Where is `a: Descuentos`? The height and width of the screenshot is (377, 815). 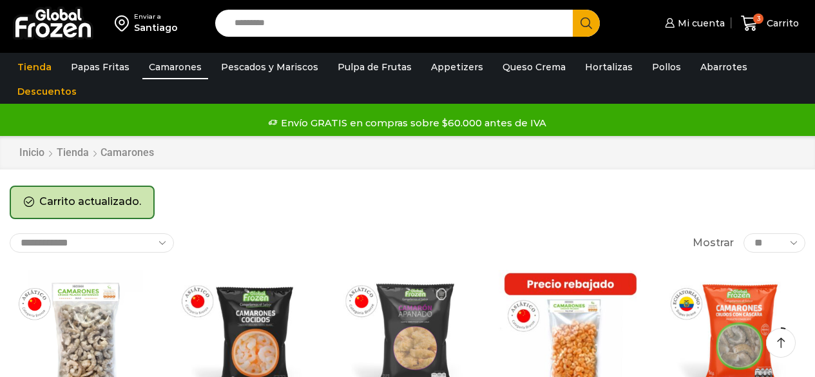
a: Descuentos is located at coordinates (47, 92).